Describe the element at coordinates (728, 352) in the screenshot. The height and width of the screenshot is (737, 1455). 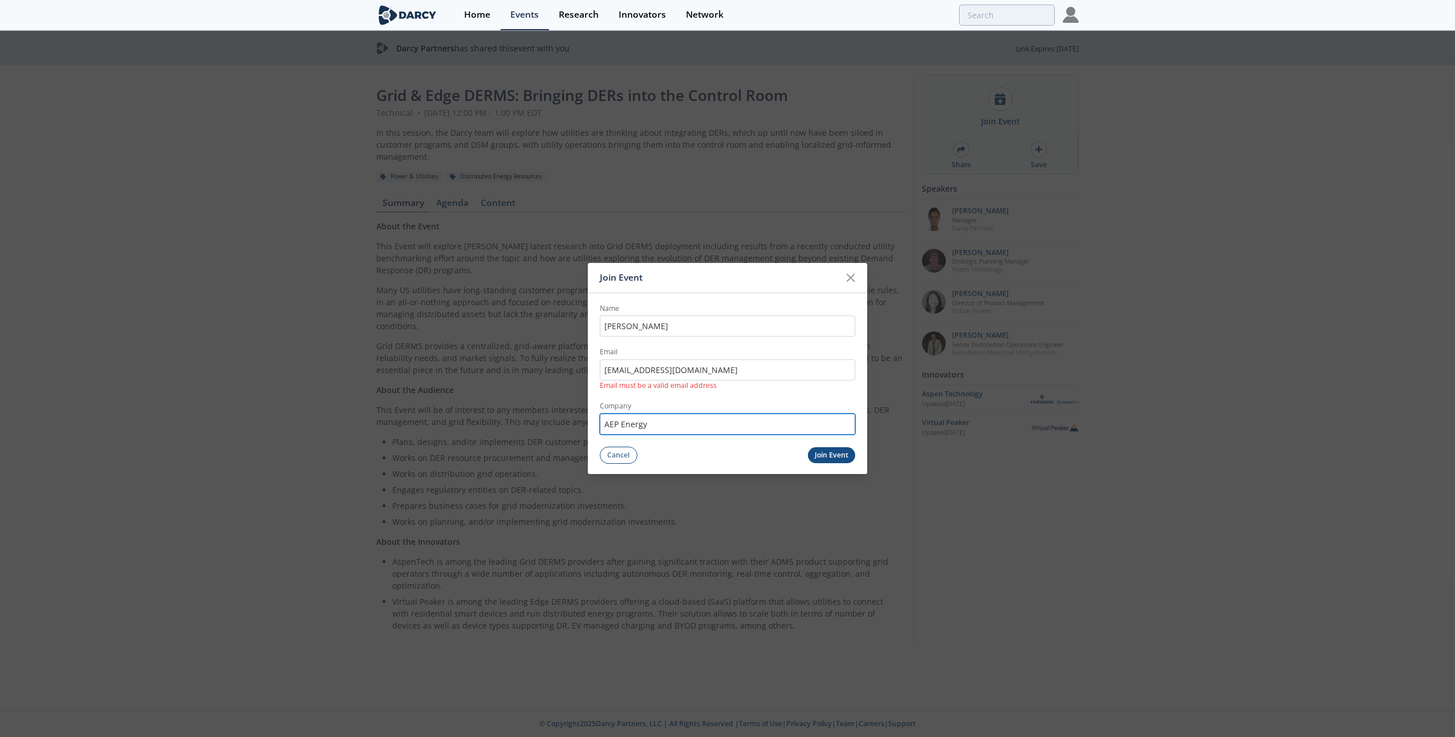
I see `label: Email` at that location.